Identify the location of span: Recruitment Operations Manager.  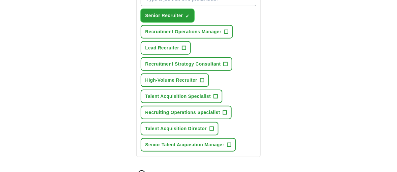
(183, 32).